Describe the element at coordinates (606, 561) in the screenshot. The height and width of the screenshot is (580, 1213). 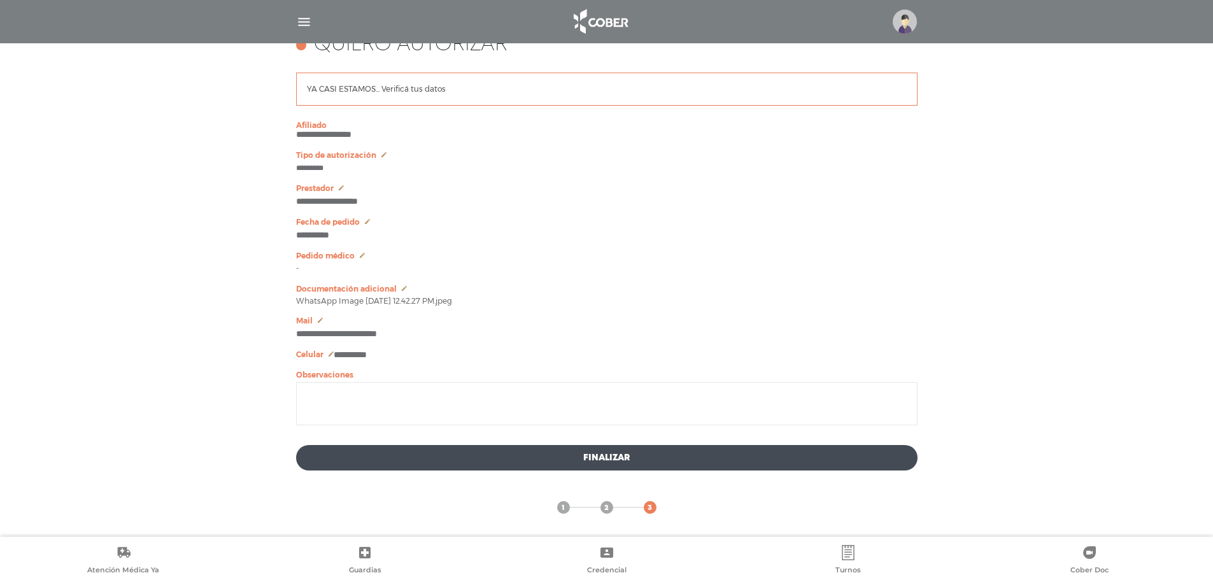
I see `a: Credencial` at that location.